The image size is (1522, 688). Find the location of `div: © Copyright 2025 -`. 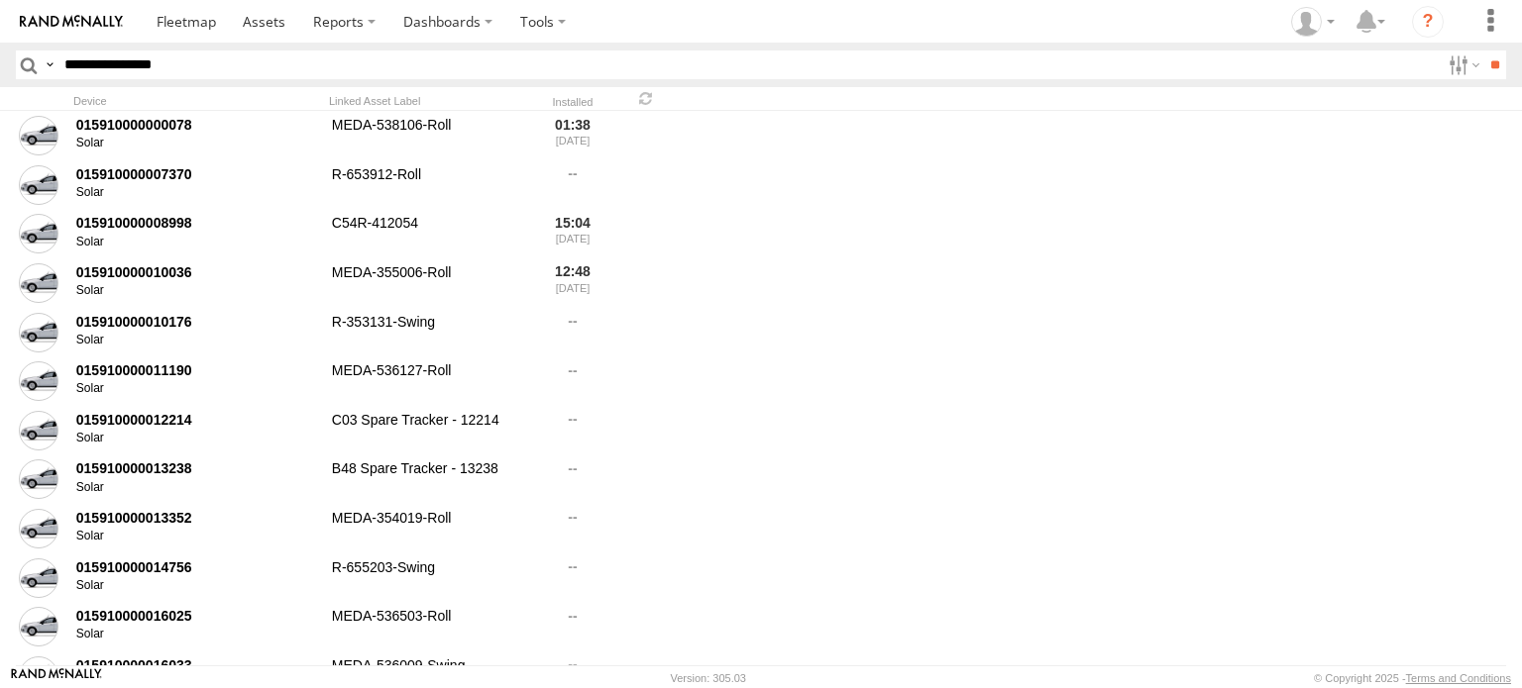

div: © Copyright 2025 - is located at coordinates (1412, 679).